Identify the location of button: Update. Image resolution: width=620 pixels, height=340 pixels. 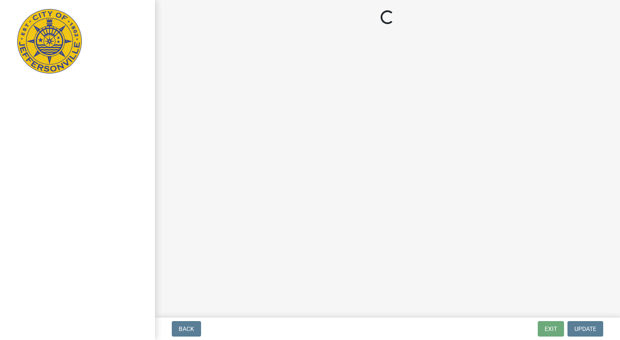
(585, 329).